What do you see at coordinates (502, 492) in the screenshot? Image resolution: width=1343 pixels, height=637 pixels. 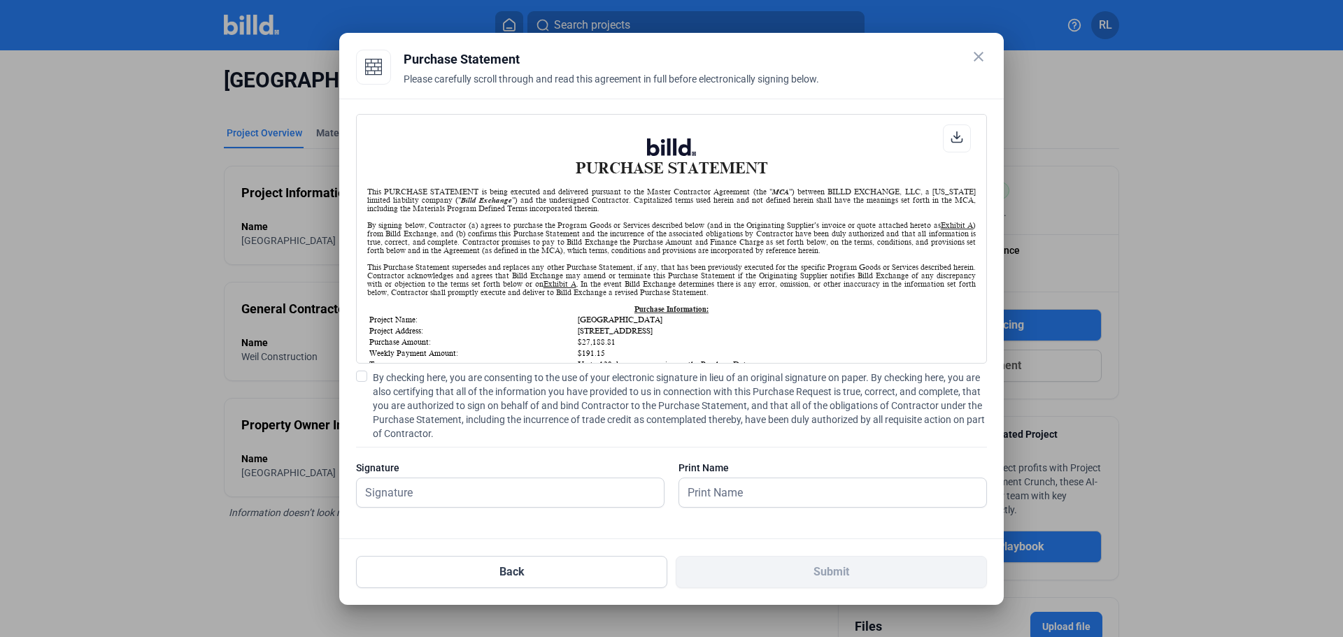 I see `input: Signature` at bounding box center [502, 492].